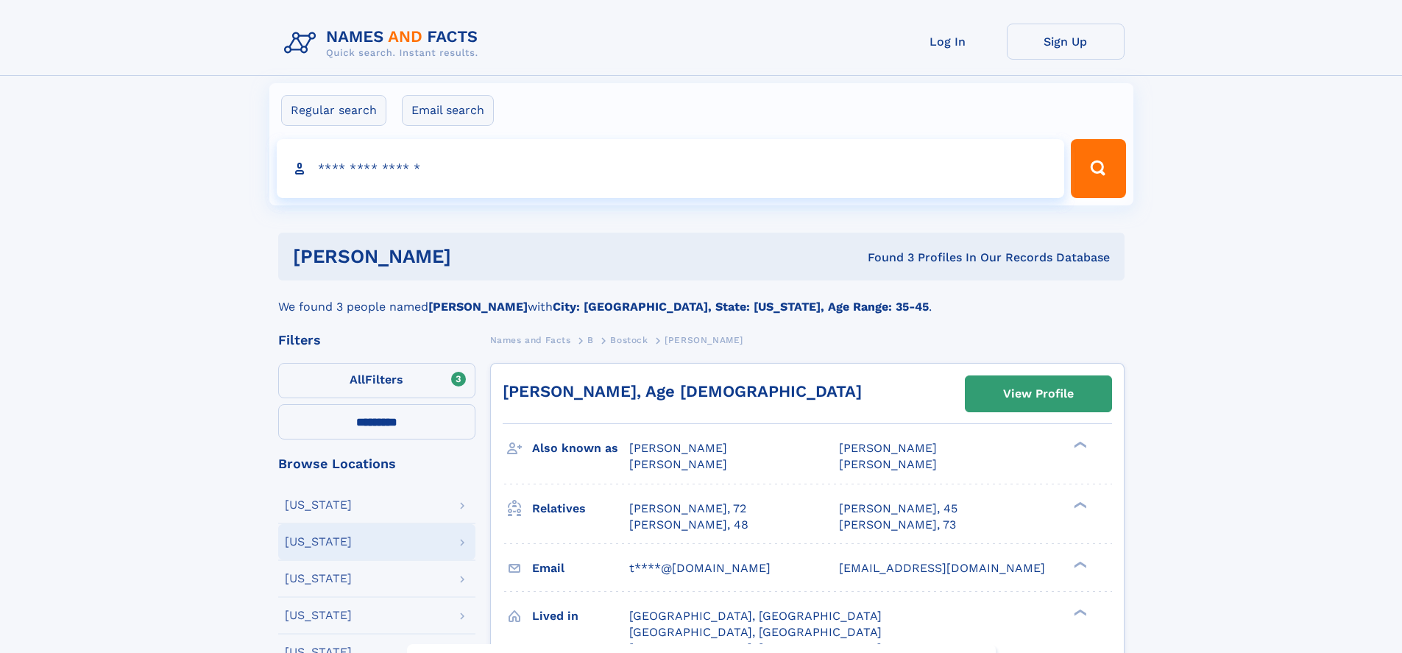  Describe the element at coordinates (670, 169) in the screenshot. I see `input: search input` at that location.